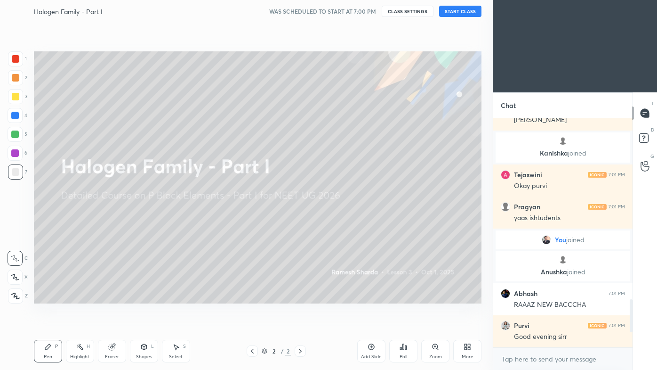  I want to click on div: 1, so click(17, 59).